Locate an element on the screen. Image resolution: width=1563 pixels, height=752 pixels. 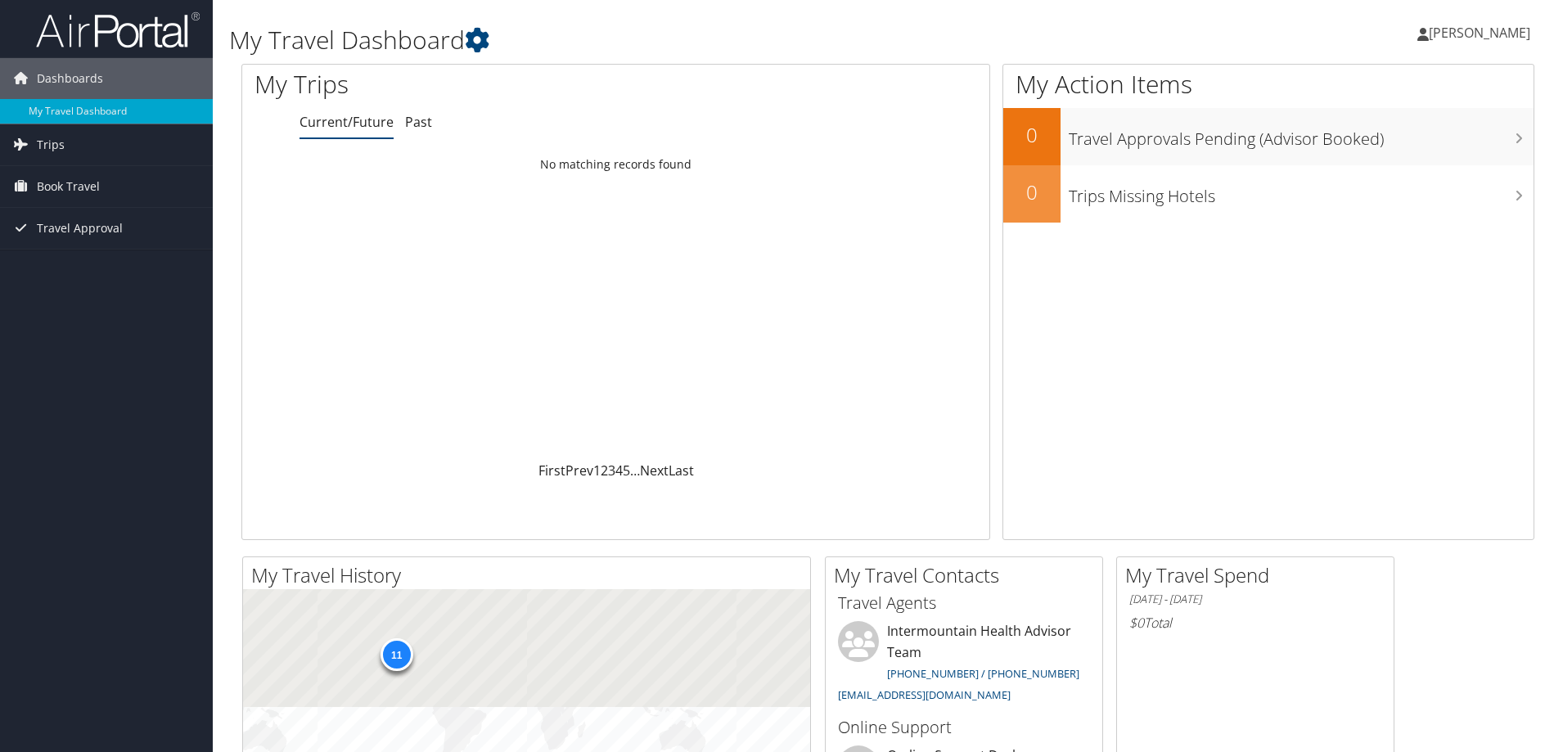
h3: Online Support is located at coordinates (964, 727).